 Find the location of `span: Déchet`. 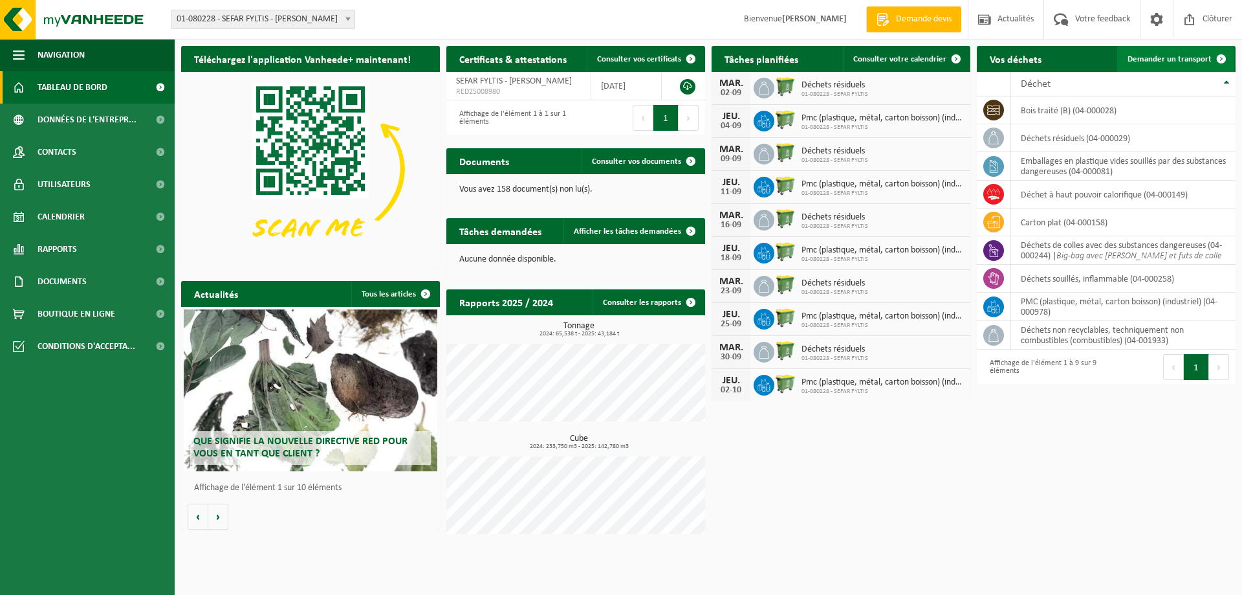

span: Déchet is located at coordinates (1036, 84).